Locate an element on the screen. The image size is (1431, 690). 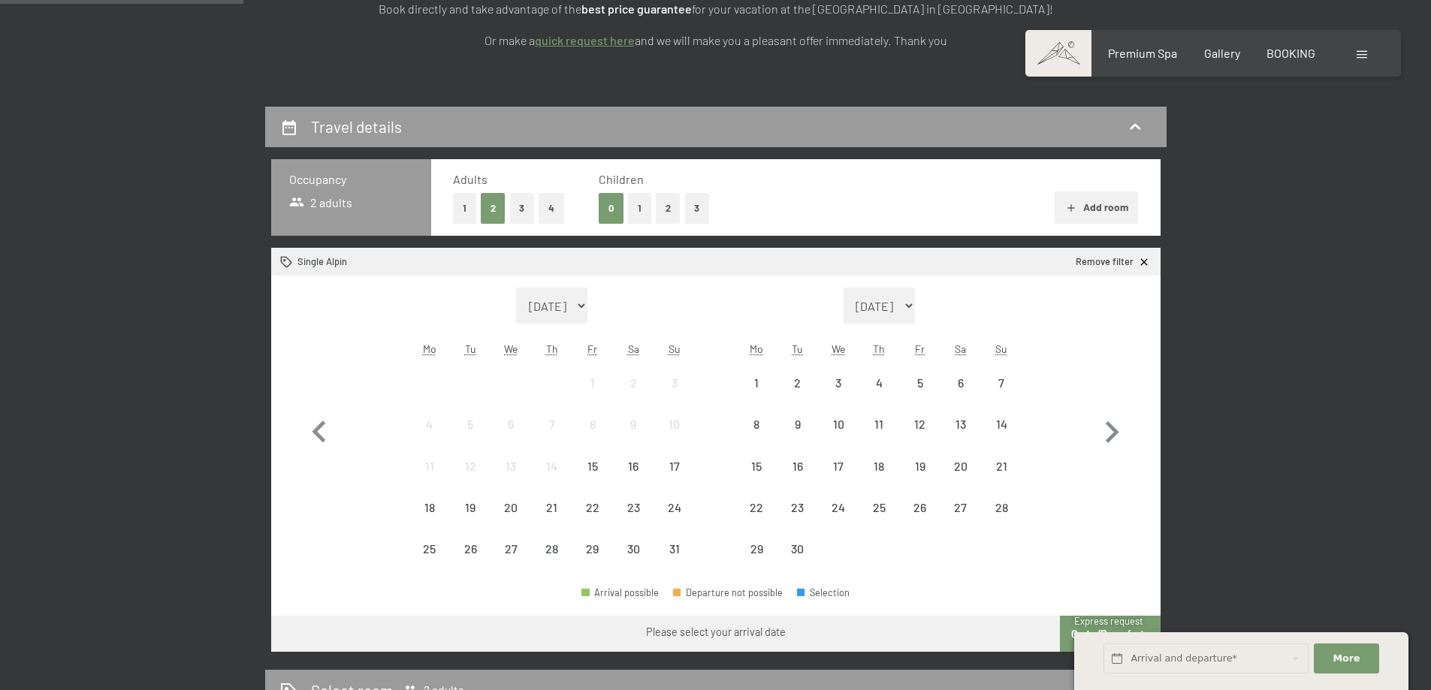
div: 16 is located at coordinates (798, 479).